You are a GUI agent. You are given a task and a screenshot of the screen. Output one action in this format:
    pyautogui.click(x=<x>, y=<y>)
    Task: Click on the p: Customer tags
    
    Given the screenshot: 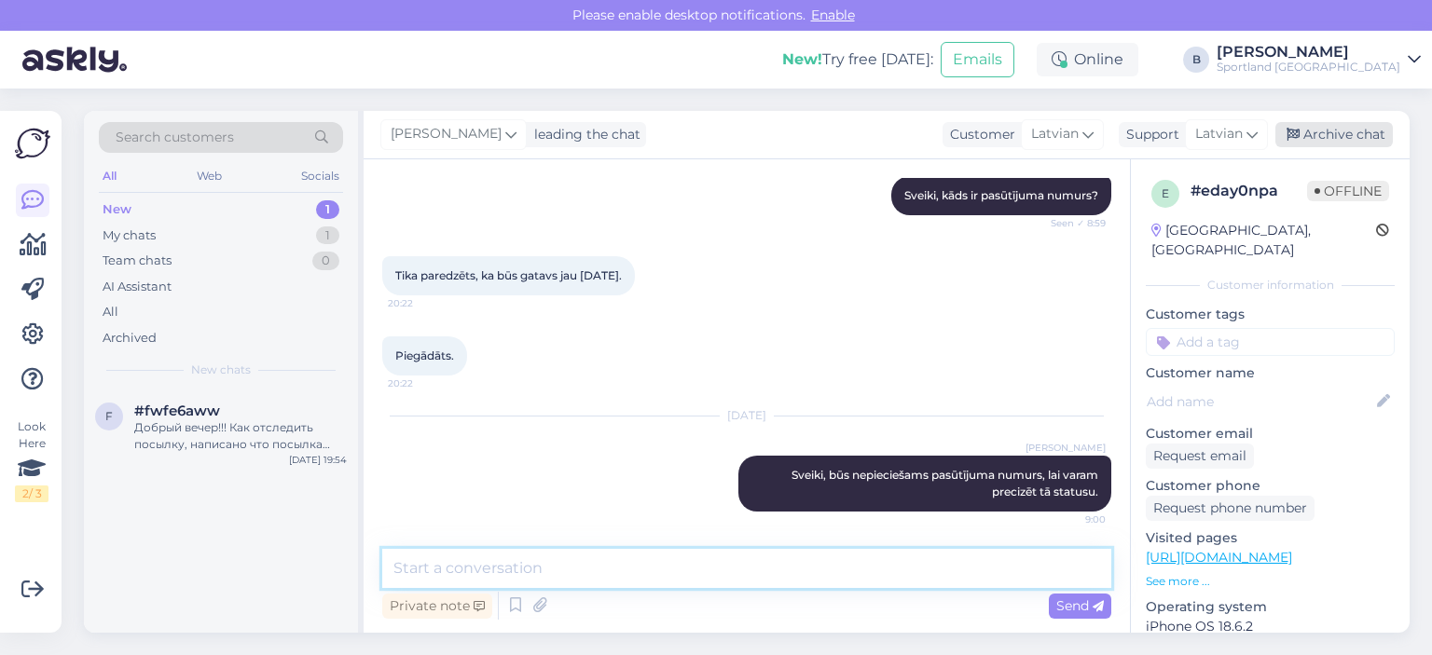 What is the action you would take?
    pyautogui.click(x=1270, y=314)
    